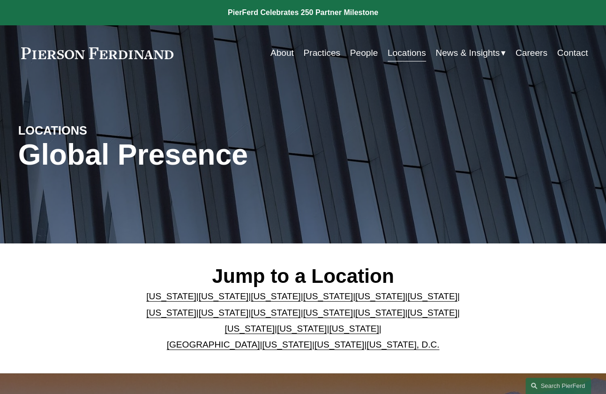  What do you see at coordinates (558, 385) in the screenshot?
I see `a: Search this site` at bounding box center [558, 385].